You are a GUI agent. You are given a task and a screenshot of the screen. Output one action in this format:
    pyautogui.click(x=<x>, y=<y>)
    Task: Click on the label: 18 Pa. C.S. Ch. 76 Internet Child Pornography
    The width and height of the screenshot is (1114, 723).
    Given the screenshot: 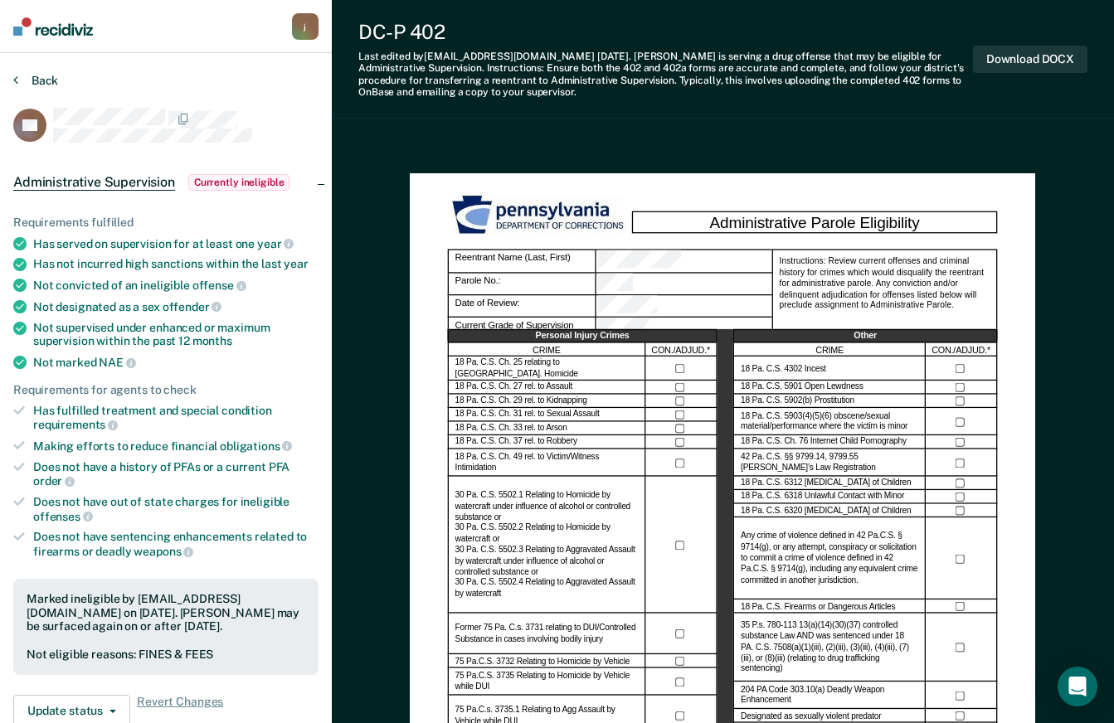 What is the action you would take?
    pyautogui.click(x=824, y=442)
    